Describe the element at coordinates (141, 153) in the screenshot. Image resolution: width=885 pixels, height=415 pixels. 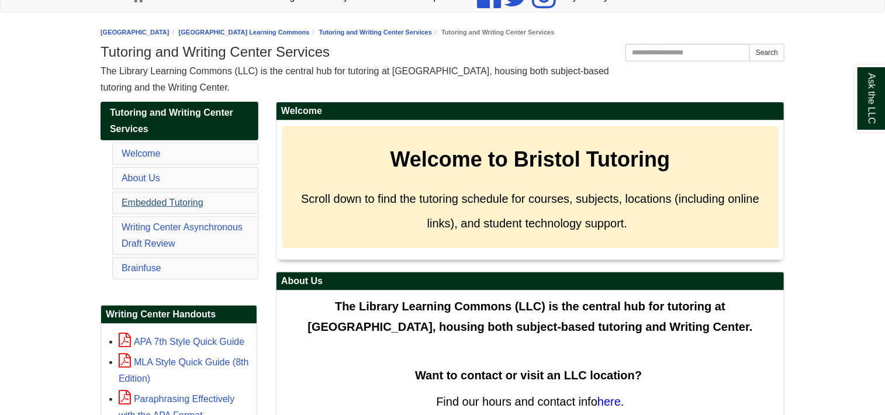
I see `a: Welcome` at that location.